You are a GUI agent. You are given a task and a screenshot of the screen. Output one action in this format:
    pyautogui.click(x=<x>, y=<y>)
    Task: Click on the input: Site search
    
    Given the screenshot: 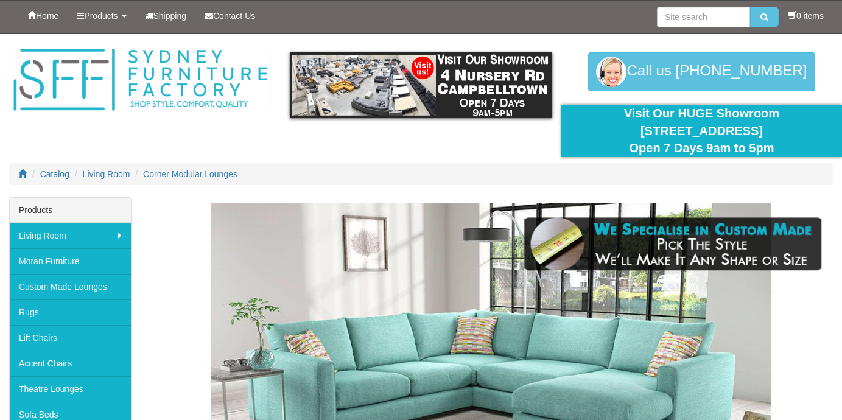 What is the action you would take?
    pyautogui.click(x=703, y=17)
    